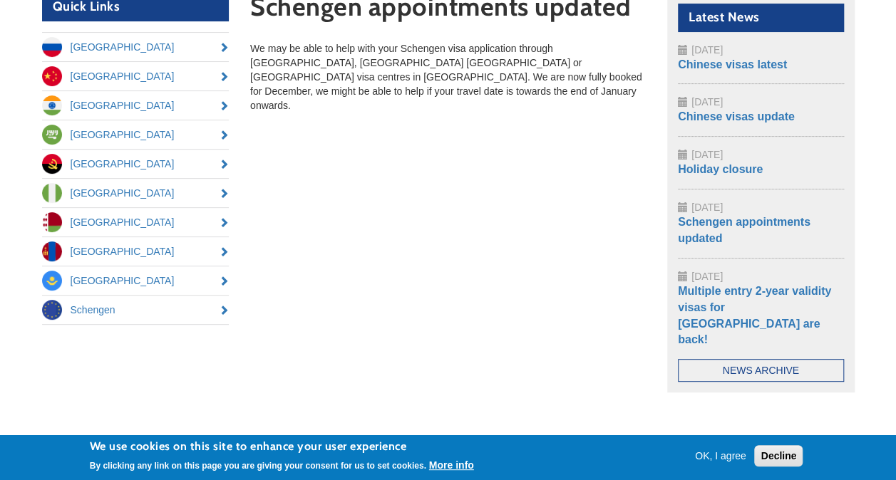 The height and width of the screenshot is (480, 896). I want to click on a: Chinese visas update, so click(736, 116).